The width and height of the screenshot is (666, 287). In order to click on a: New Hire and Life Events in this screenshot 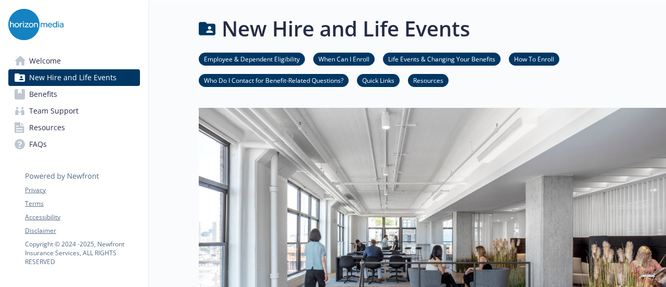, I will do `click(74, 78)`.